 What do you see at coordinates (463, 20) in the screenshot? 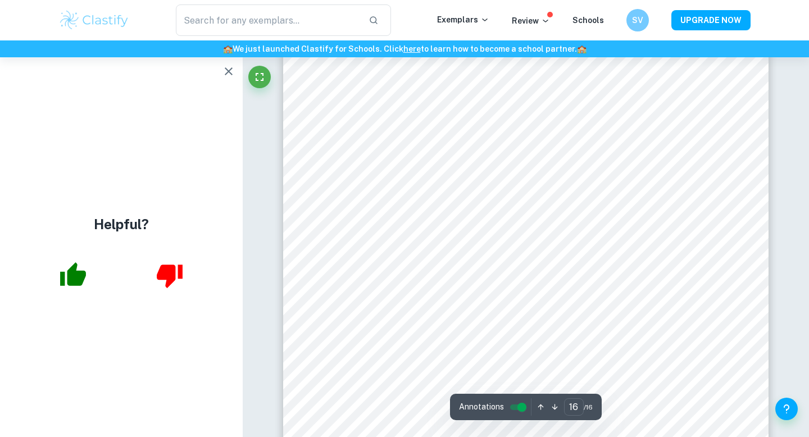
I see `p: Exemplars` at bounding box center [463, 20].